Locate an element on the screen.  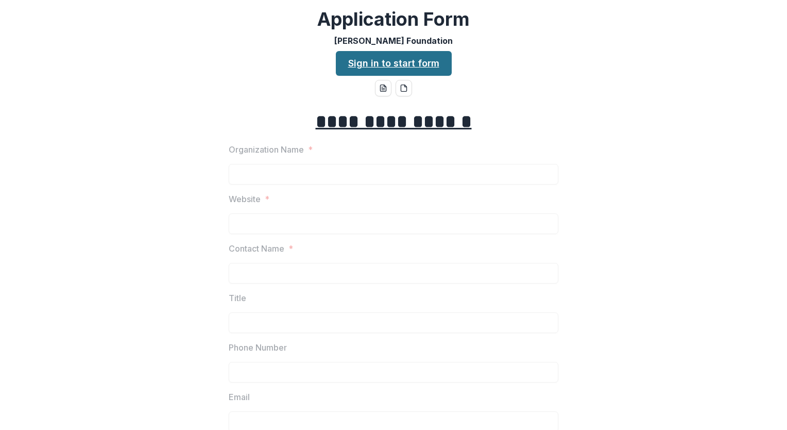
a: Sign in to start form is located at coordinates (394, 63).